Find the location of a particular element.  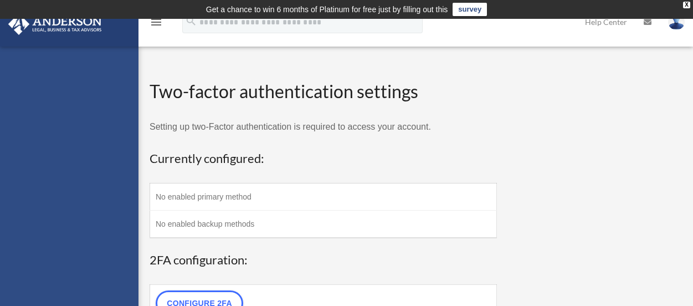

h3: 2FA configuration: is located at coordinates (323, 260).